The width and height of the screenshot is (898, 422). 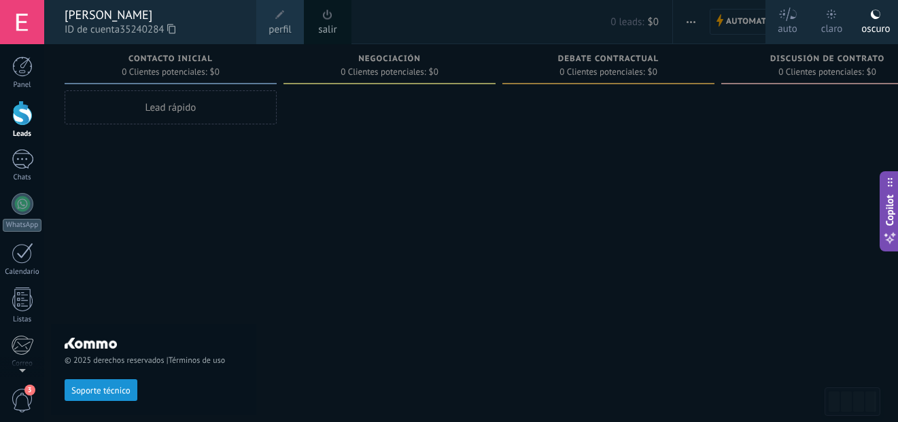 I want to click on span: Soporte técnico, so click(x=101, y=391).